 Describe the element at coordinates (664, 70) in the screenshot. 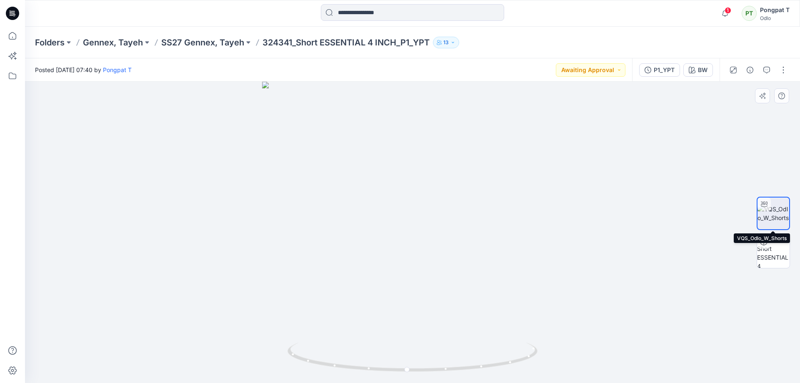

I see `div: P1_YPT` at that location.